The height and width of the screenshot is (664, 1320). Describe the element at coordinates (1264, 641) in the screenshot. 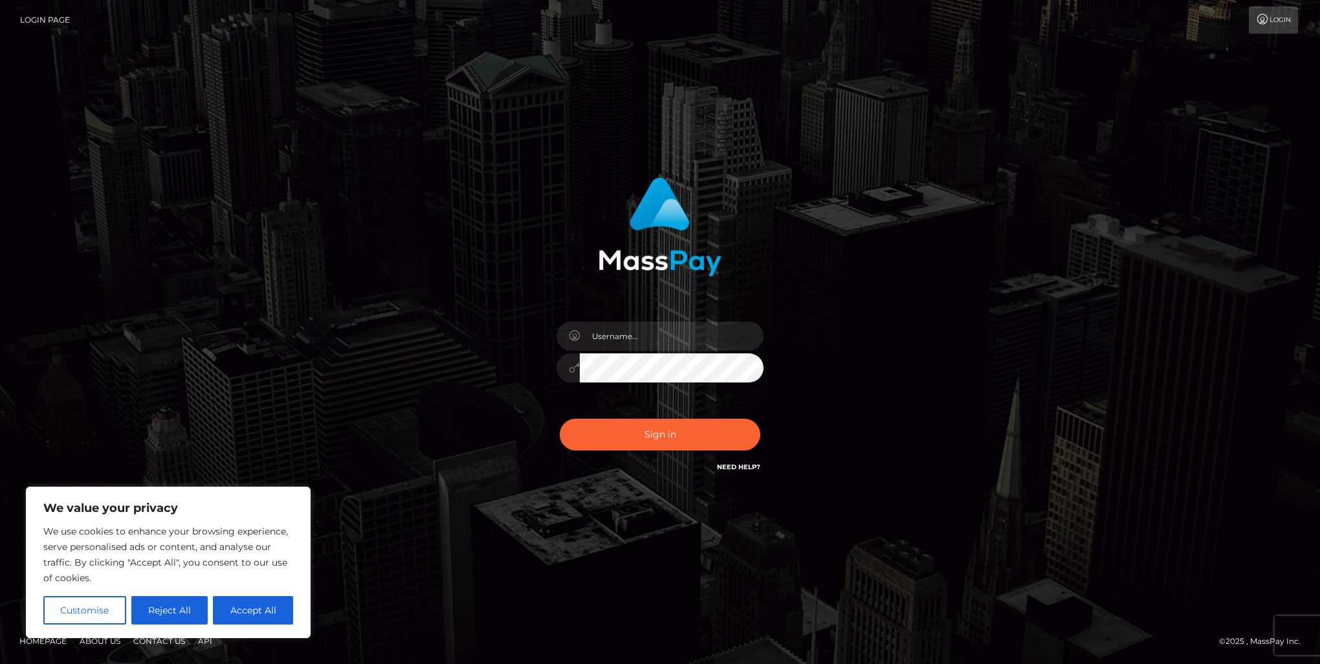

I see `div: © 2025 , MassPay Inc.` at that location.